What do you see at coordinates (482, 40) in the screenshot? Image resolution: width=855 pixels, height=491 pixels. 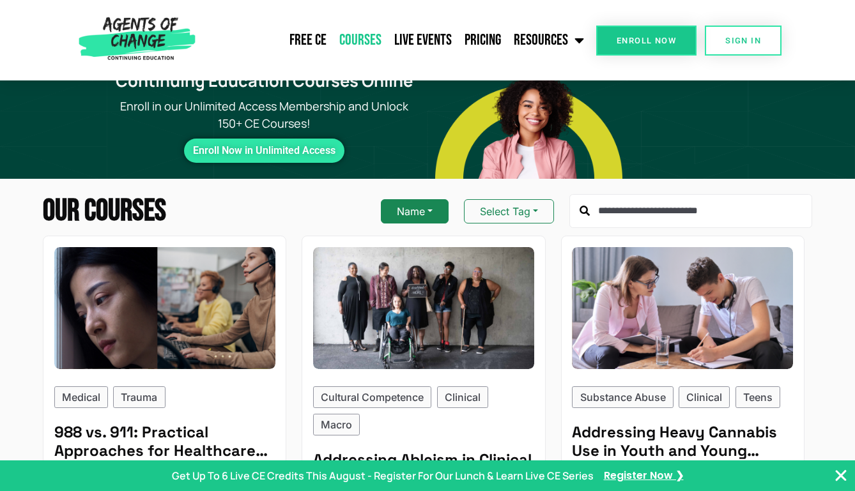 I see `a: Pricing` at bounding box center [482, 40].